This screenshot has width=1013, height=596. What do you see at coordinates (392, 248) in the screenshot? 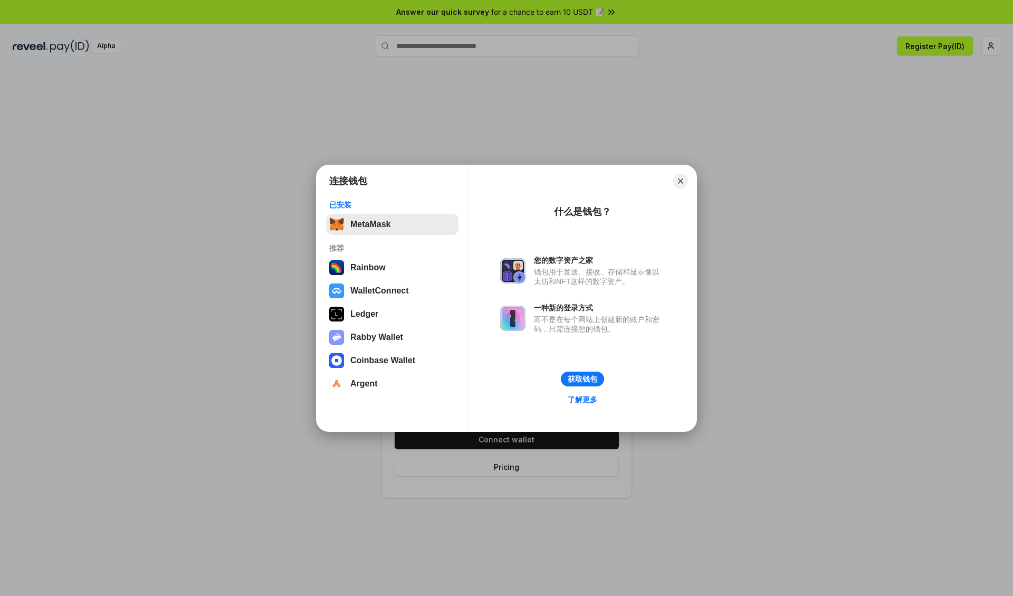
I see `div: 推荐` at bounding box center [392, 248].